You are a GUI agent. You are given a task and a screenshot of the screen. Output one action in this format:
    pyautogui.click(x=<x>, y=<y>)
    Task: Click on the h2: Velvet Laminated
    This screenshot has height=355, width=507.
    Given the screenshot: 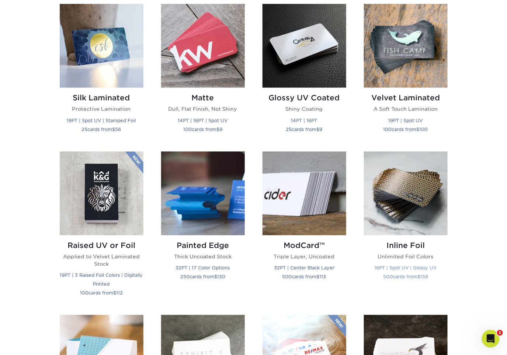 What is the action you would take?
    pyautogui.click(x=406, y=98)
    